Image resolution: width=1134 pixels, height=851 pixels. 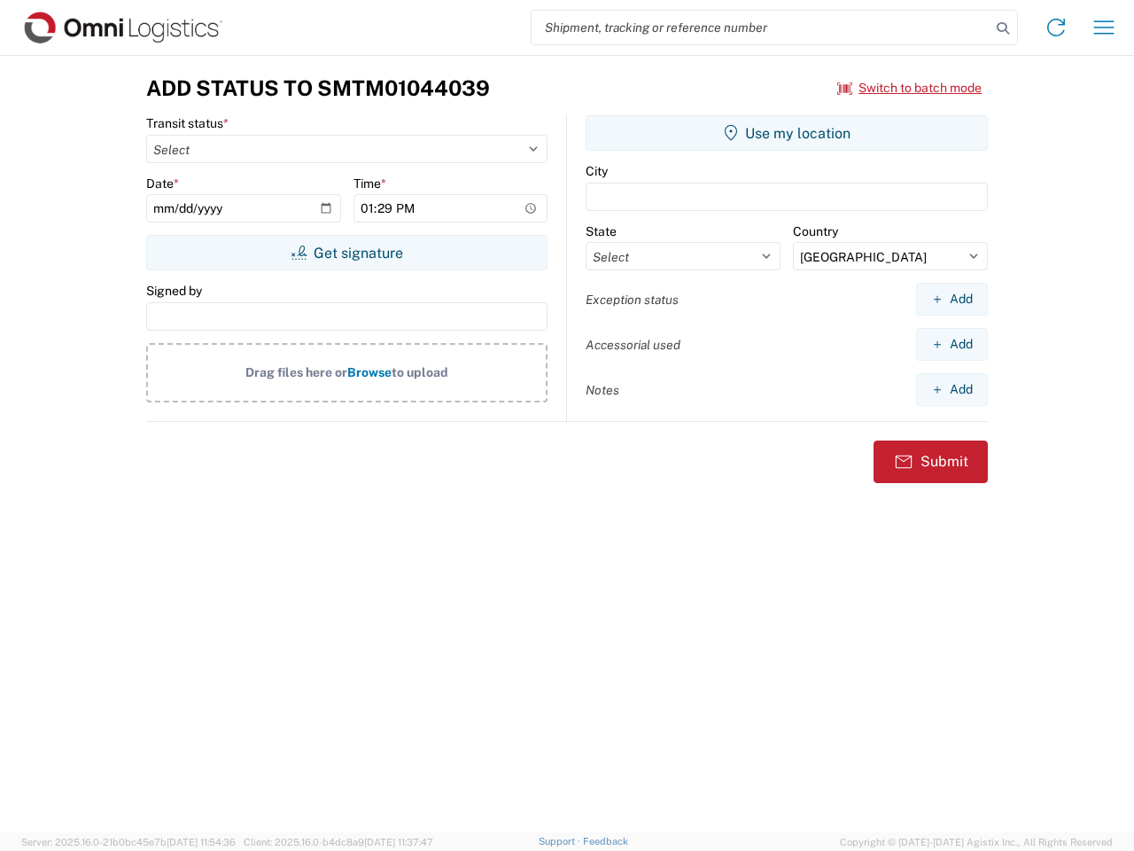 I want to click on label: Notes, so click(x=603, y=390).